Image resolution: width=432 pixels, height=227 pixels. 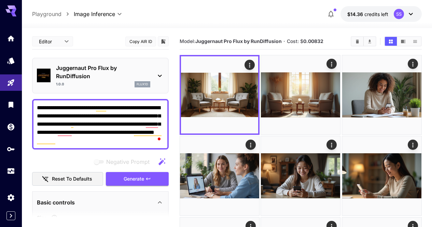 What do you see at coordinates (100, 203) in the screenshot?
I see `div: Basic controls` at bounding box center [100, 203].